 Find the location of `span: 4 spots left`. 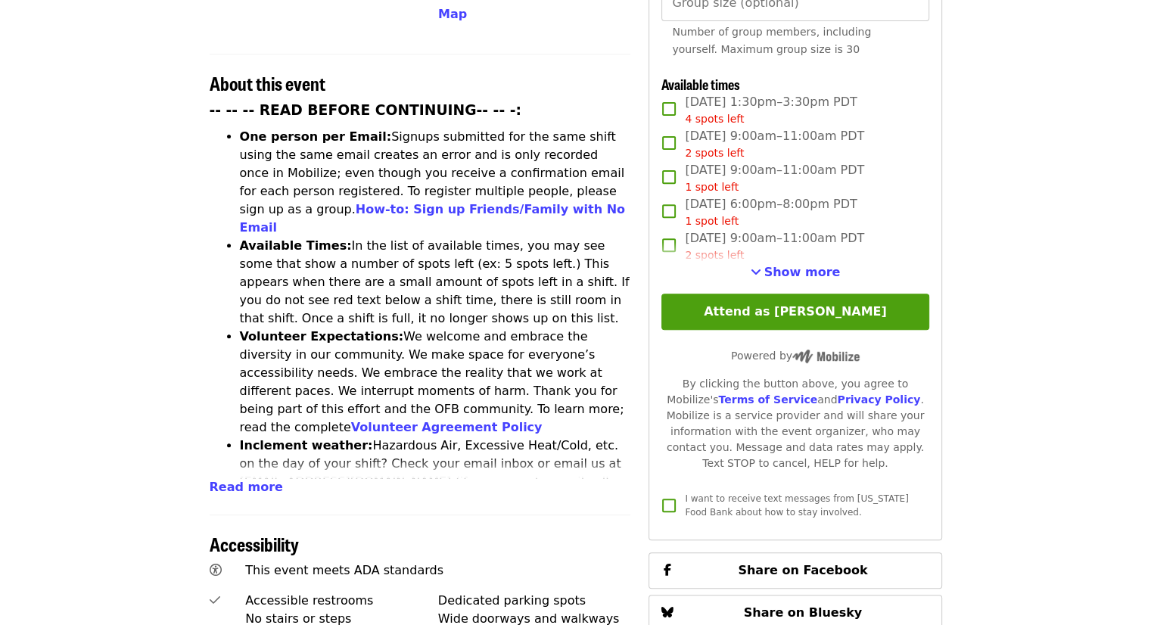

span: 4 spots left is located at coordinates (715, 119).